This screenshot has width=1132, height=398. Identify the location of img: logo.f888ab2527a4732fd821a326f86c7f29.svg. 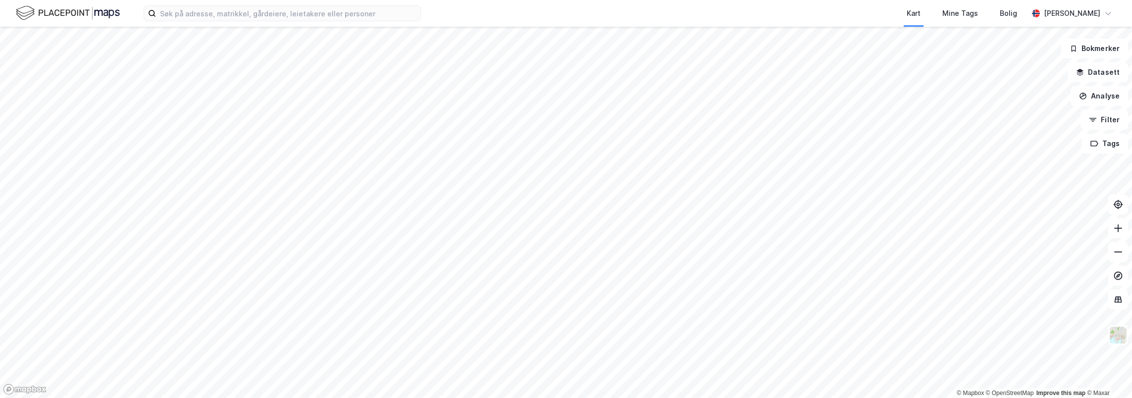
(68, 13).